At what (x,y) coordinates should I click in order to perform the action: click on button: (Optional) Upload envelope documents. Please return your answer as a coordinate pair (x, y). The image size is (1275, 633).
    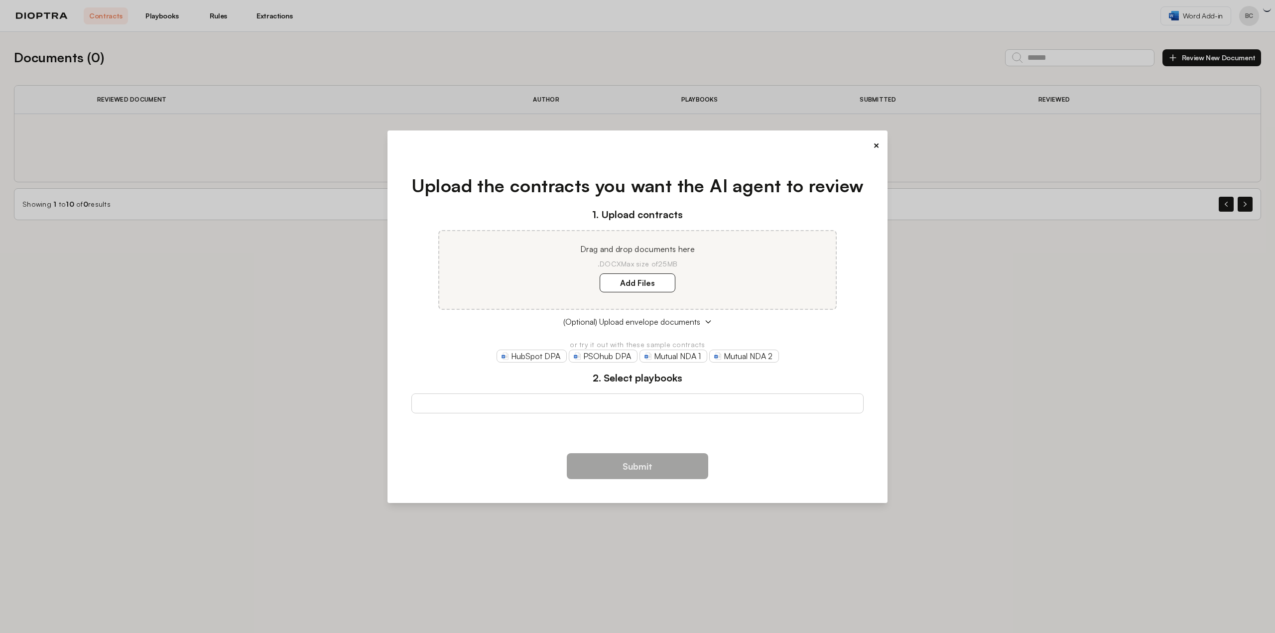
    Looking at the image, I should click on (637, 322).